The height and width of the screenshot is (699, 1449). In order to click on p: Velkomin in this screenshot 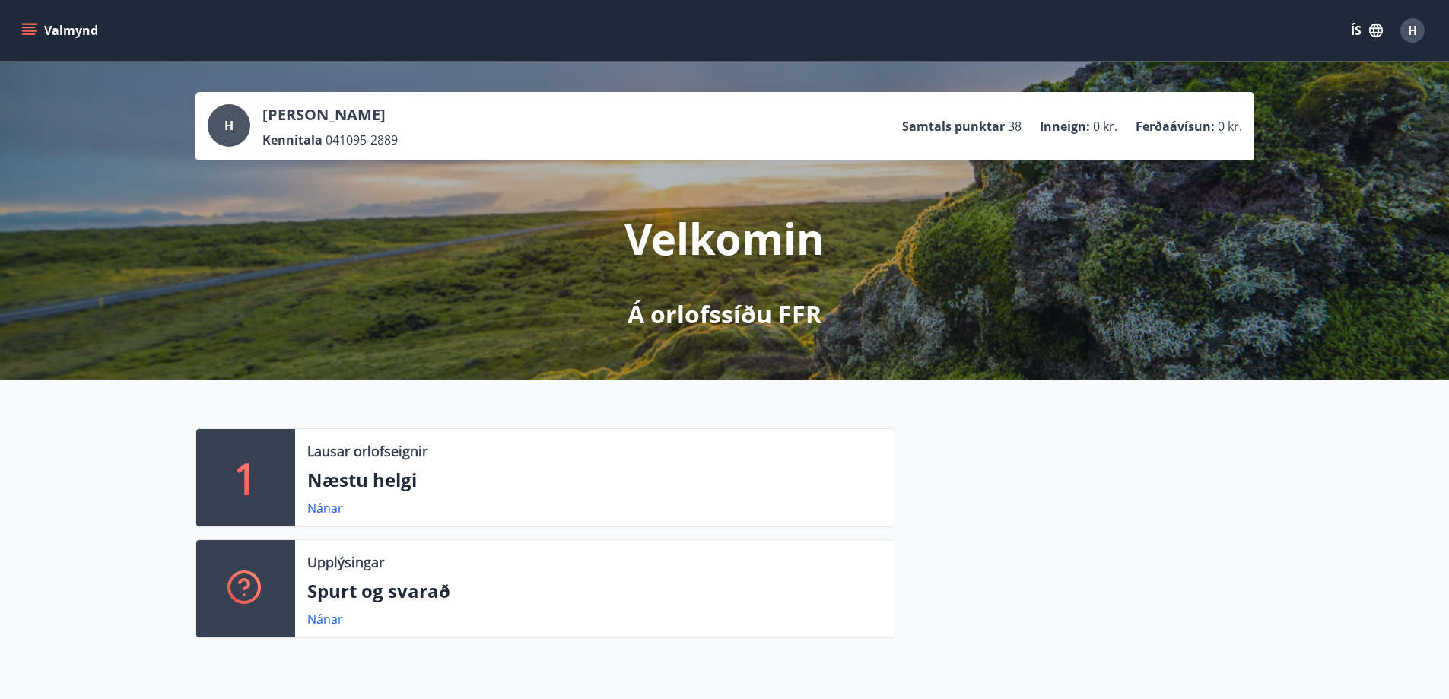, I will do `click(724, 238)`.